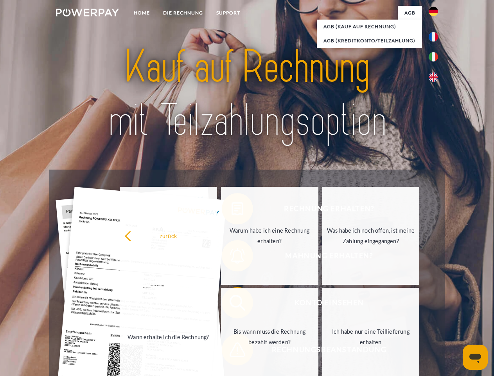 The height and width of the screenshot is (376, 494). Describe the element at coordinates (371, 236) in the screenshot. I see `div: Was habe ich noch offen, ist meine Zahlung eingegangen?` at that location.